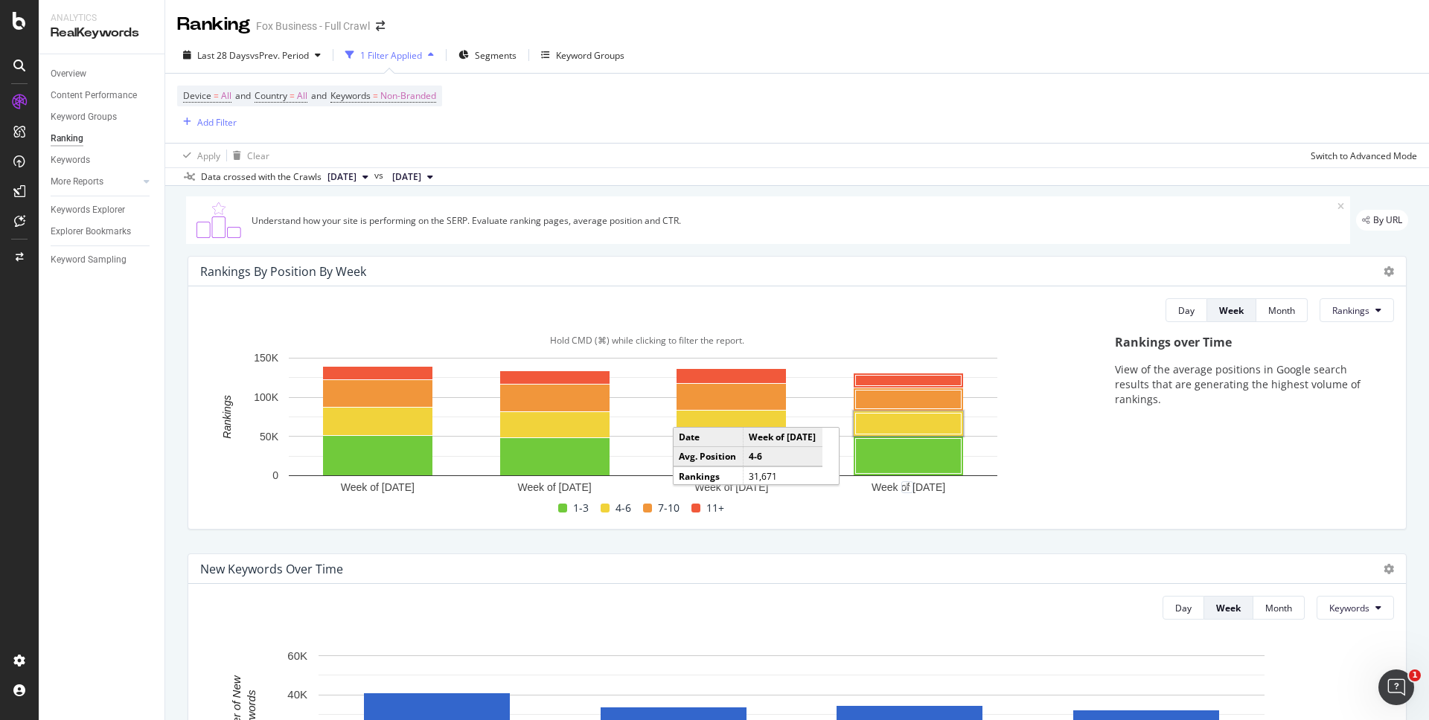  What do you see at coordinates (275, 476) in the screenshot?
I see `text: 0` at bounding box center [275, 476].